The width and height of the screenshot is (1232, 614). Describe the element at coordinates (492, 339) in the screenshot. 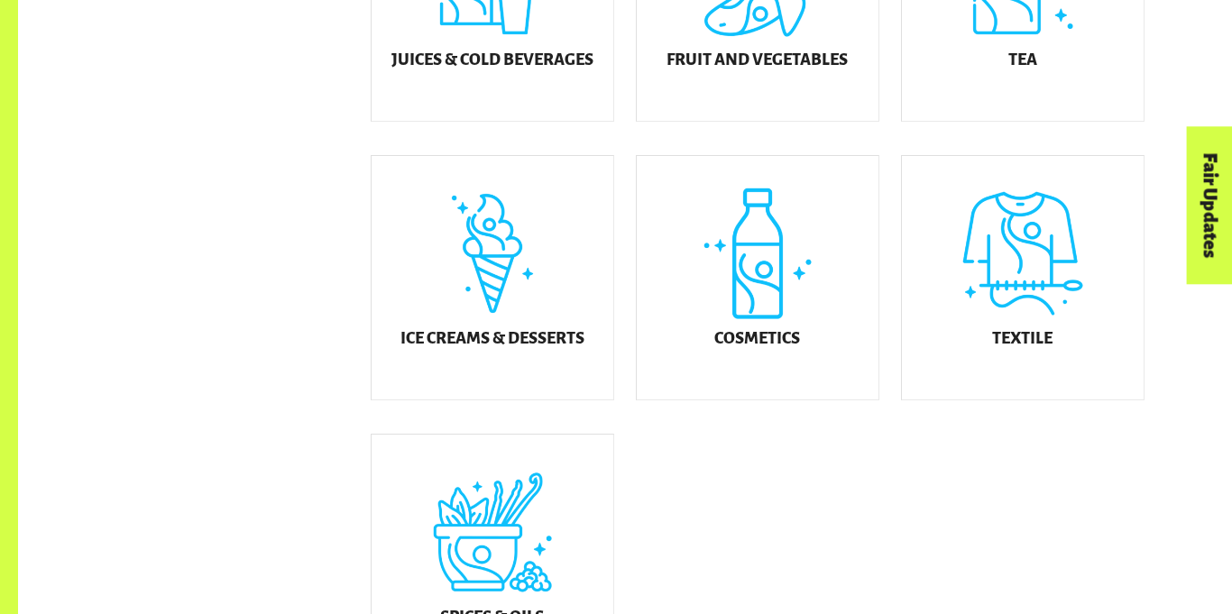

I see `h5: Ice Creams & Desserts` at that location.